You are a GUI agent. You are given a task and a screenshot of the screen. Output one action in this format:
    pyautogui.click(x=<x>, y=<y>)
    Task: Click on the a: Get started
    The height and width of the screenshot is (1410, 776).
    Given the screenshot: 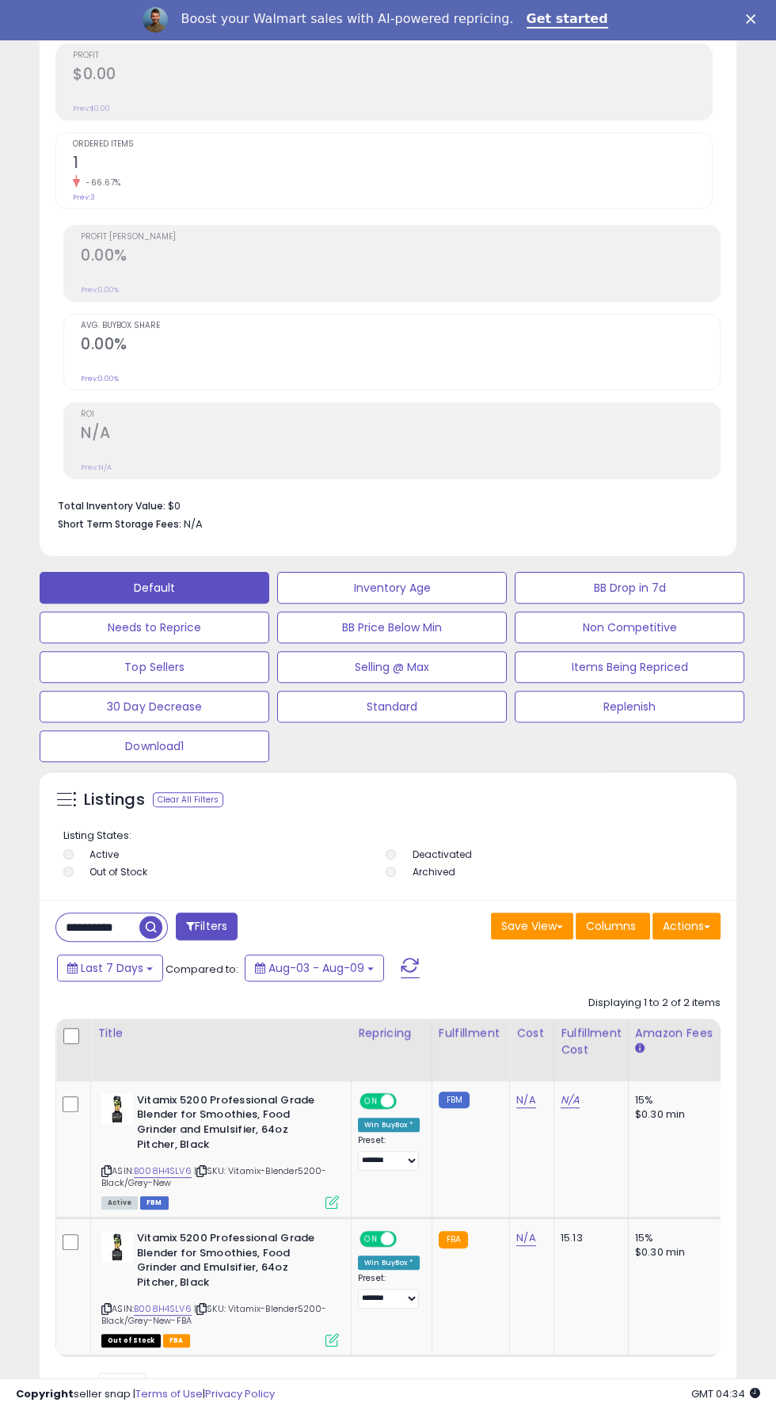 What is the action you would take?
    pyautogui.click(x=567, y=20)
    